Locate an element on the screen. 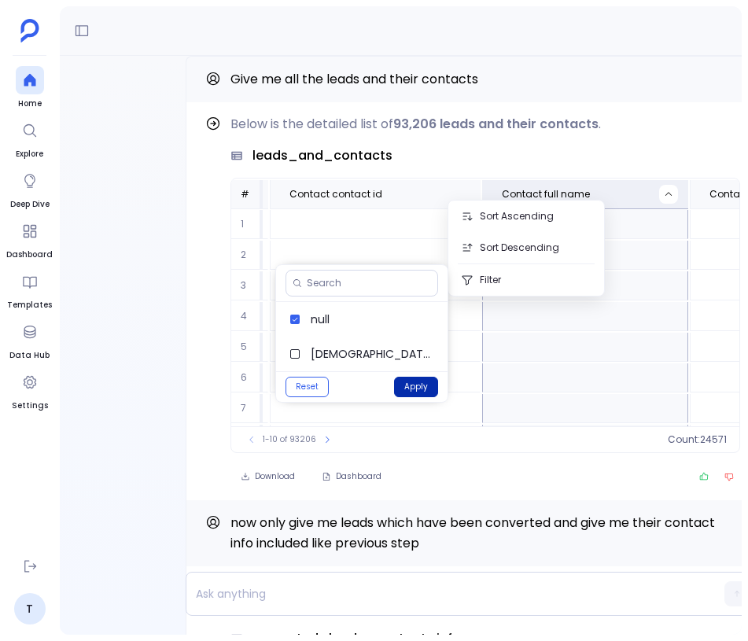 The width and height of the screenshot is (748, 641). a: Home is located at coordinates (30, 88).